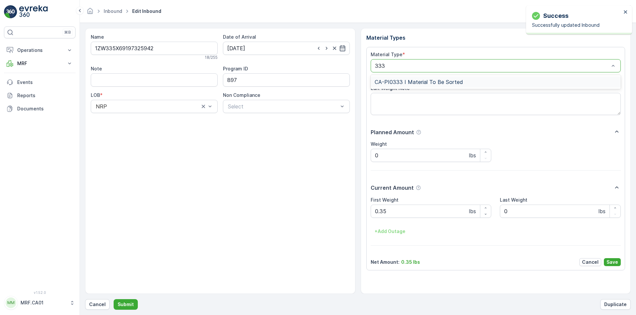 Image resolution: width=636 pixels, height=315 pixels. I want to click on label: Weight, so click(378, 144).